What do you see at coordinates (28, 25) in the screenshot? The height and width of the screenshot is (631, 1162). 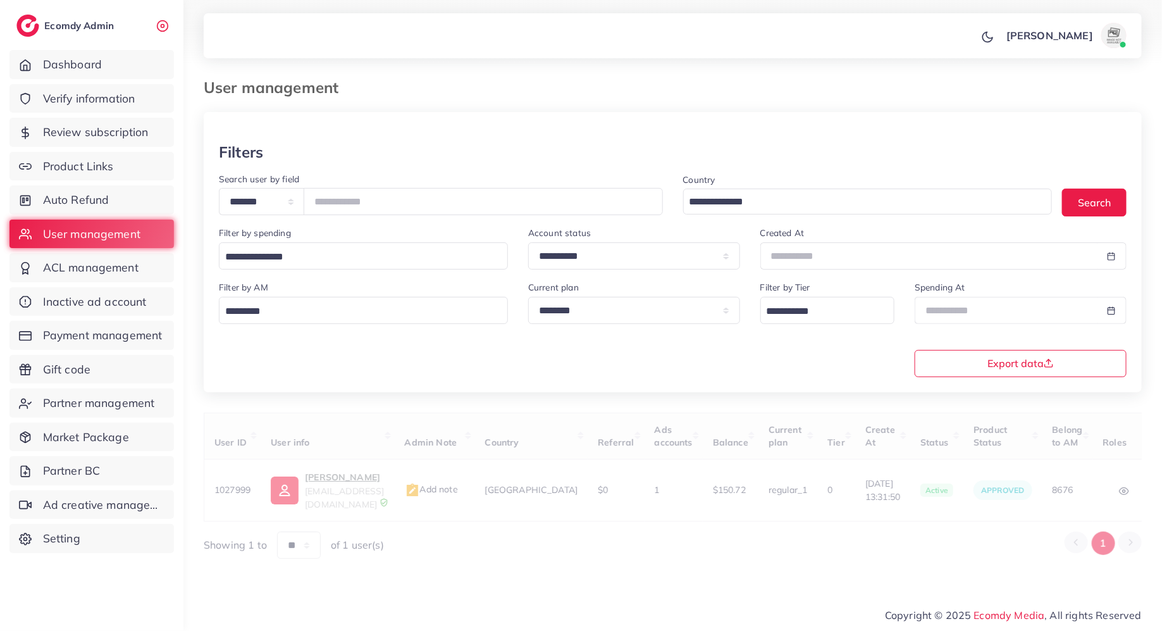 I see `img: logo` at bounding box center [28, 25].